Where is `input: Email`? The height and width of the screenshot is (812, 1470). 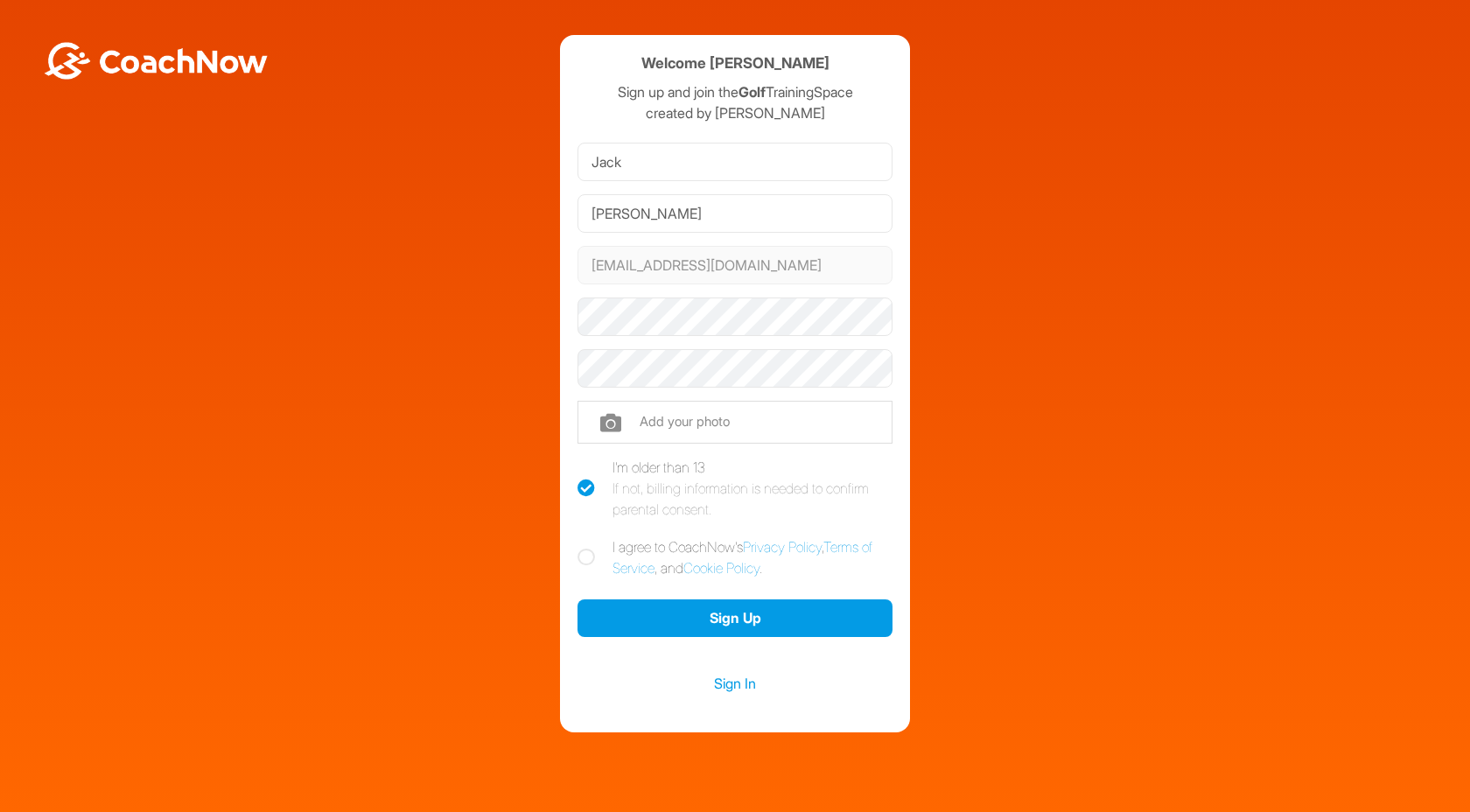 input: Email is located at coordinates (735, 265).